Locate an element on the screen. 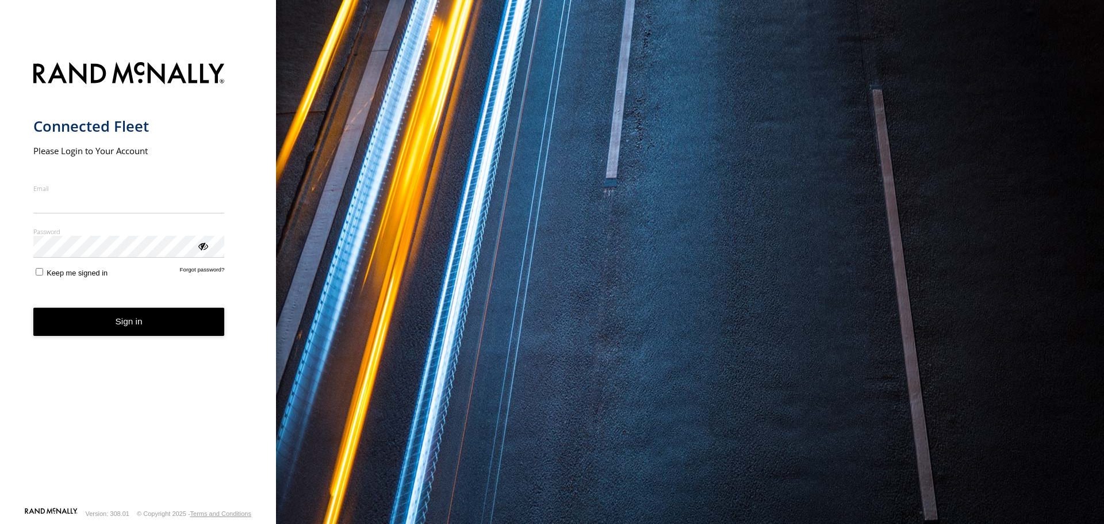 The width and height of the screenshot is (1104, 524). a: Terms and Conditions is located at coordinates (221, 513).